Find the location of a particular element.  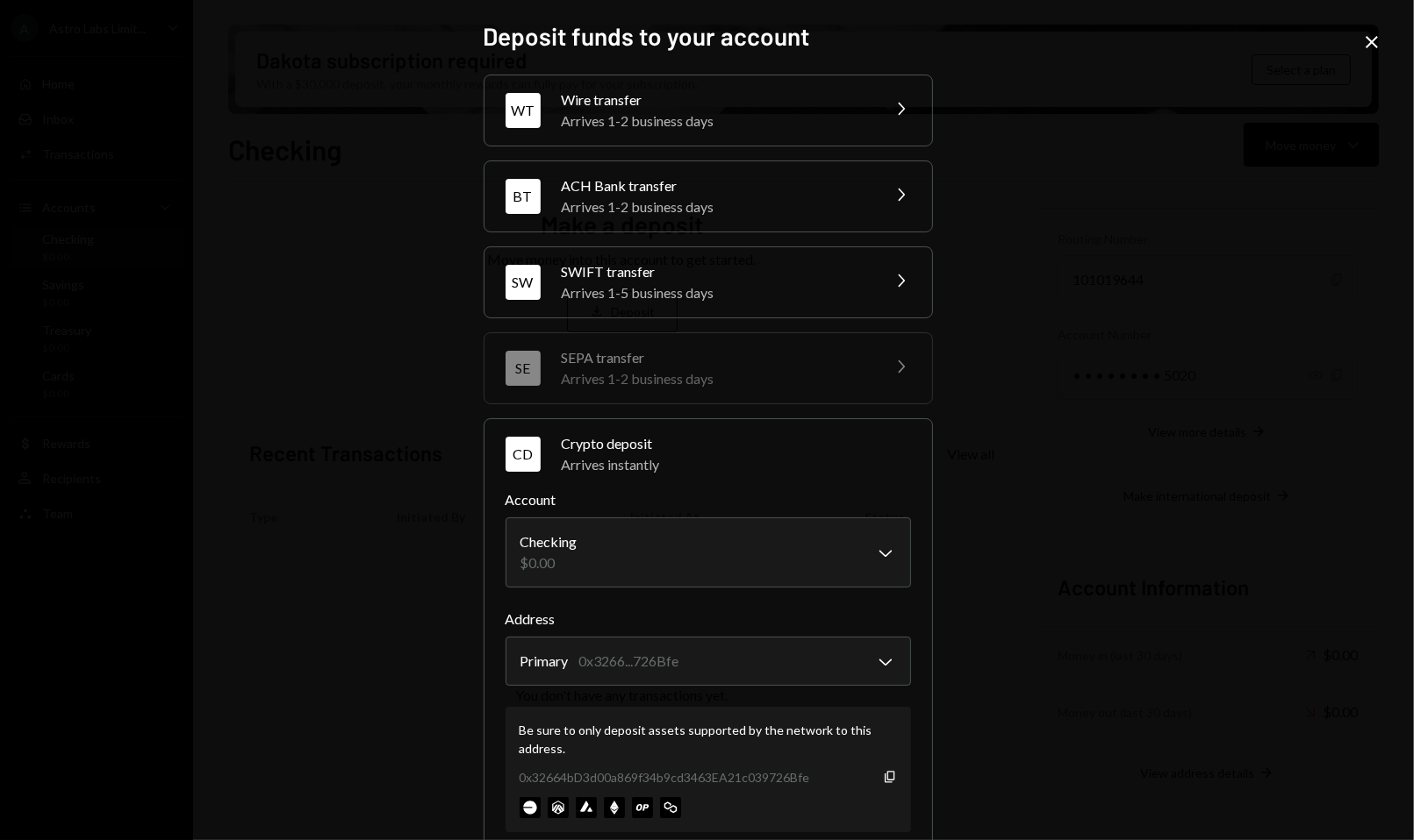

div: Arrives 1-5 business days is located at coordinates (715, 293).